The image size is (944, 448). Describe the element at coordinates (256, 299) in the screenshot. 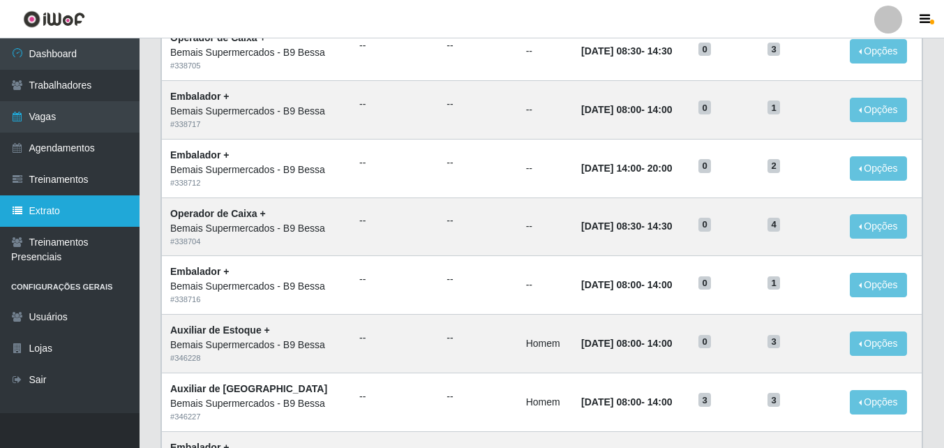

I see `div: # 338716` at that location.